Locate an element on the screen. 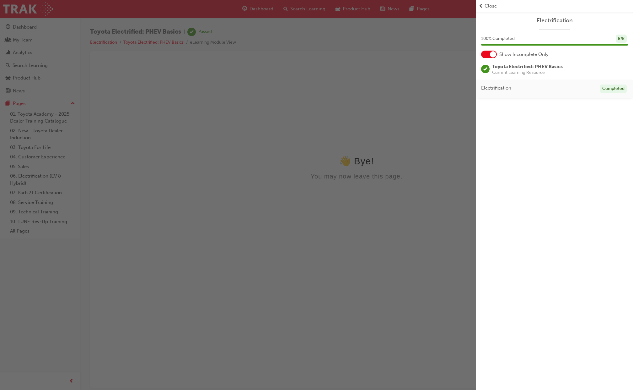  button: prev-iconClose is located at coordinates (555, 6).